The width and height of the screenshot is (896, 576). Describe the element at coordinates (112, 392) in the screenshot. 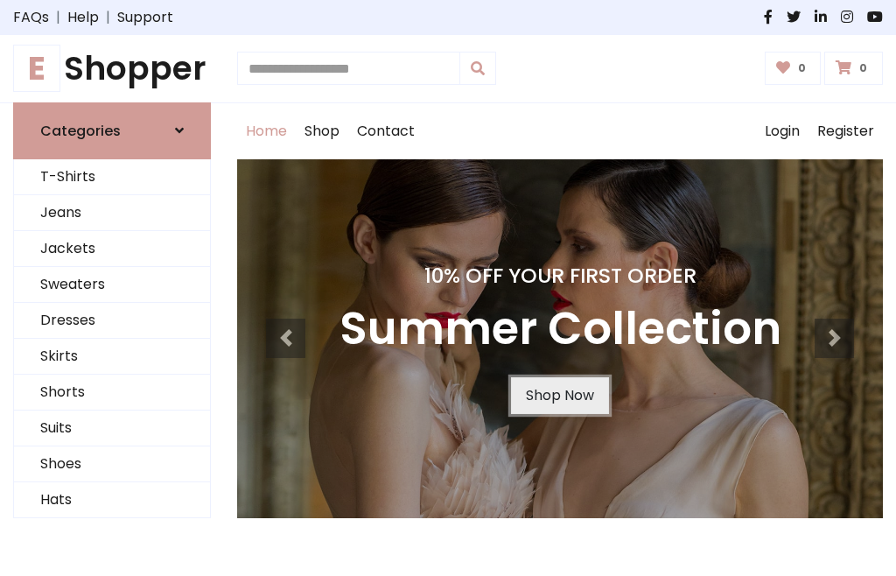

I see `a: Shorts` at that location.